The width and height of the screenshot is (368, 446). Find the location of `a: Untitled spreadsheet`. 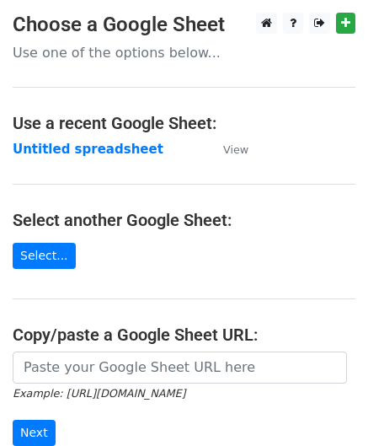

a: Untitled spreadsheet is located at coordinates (88, 149).